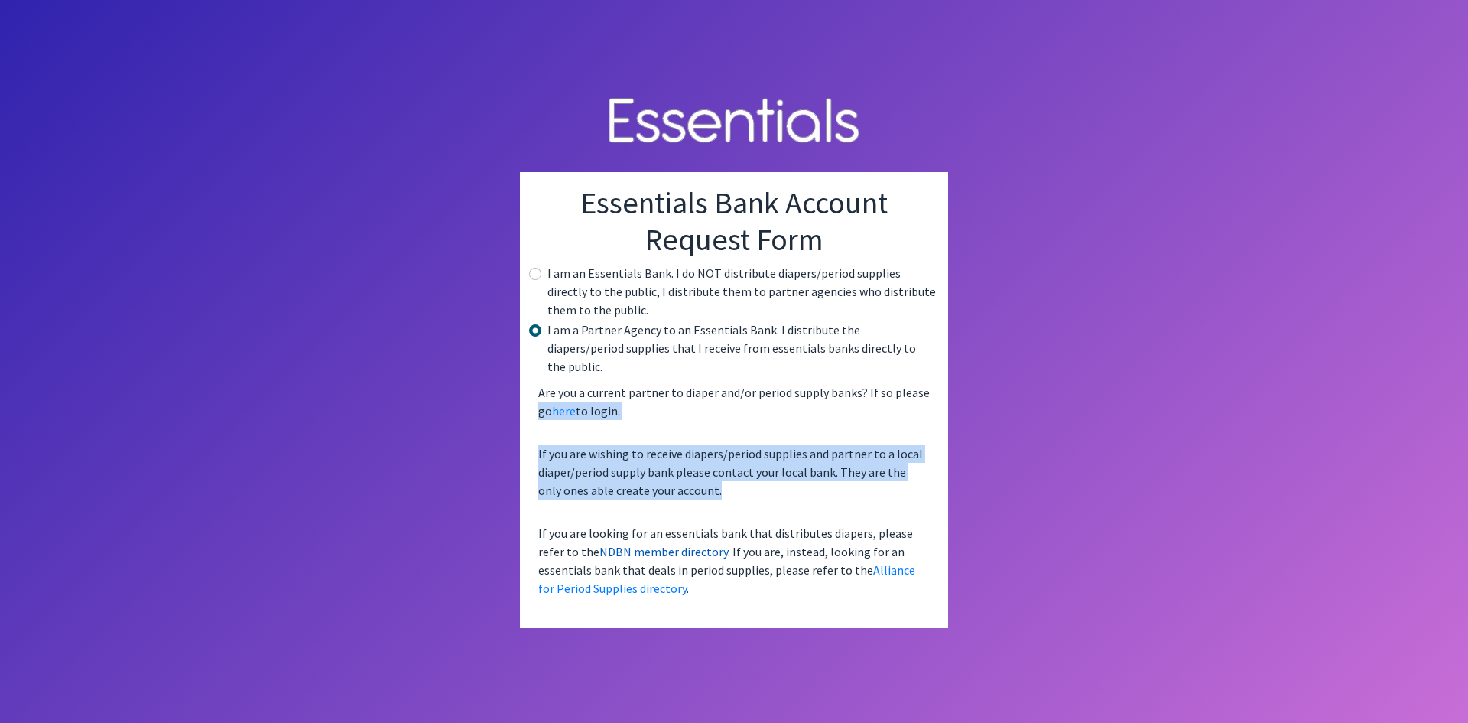  I want to click on h1: Essentials Bank Account Request Form, so click(734, 221).